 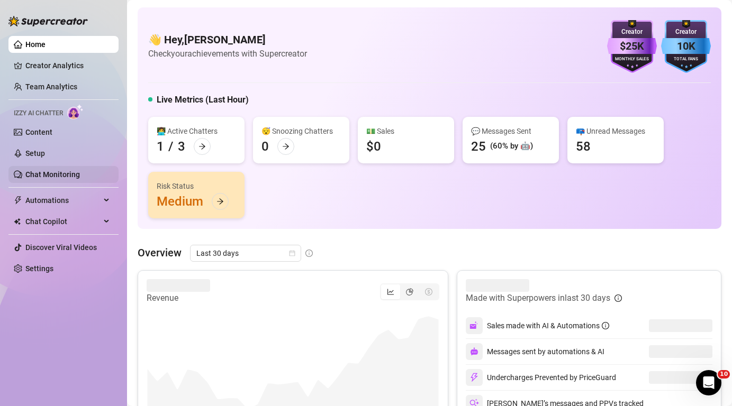 I want to click on div: segmented control, so click(x=410, y=292).